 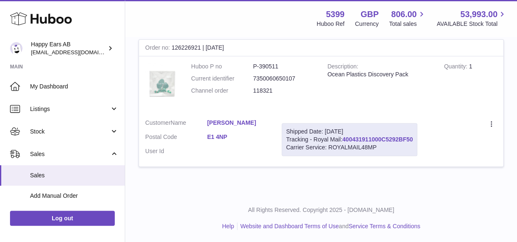 I want to click on div: Happy Ears AB, so click(x=68, y=48).